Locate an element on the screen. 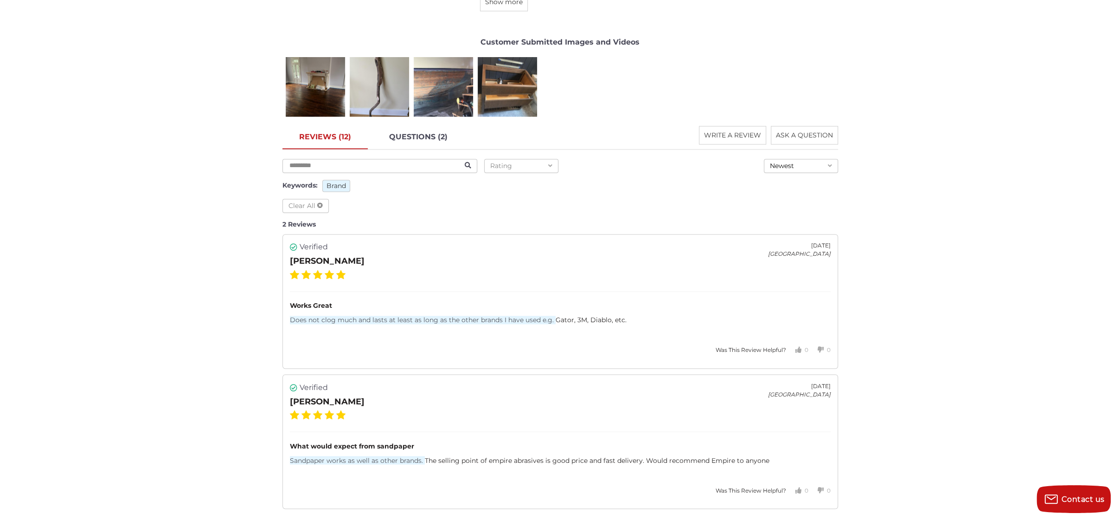 This screenshot has height=520, width=1120. span: Does not clog much and lasts at least as long as the other brands I have used e.g. is located at coordinates (423, 320).